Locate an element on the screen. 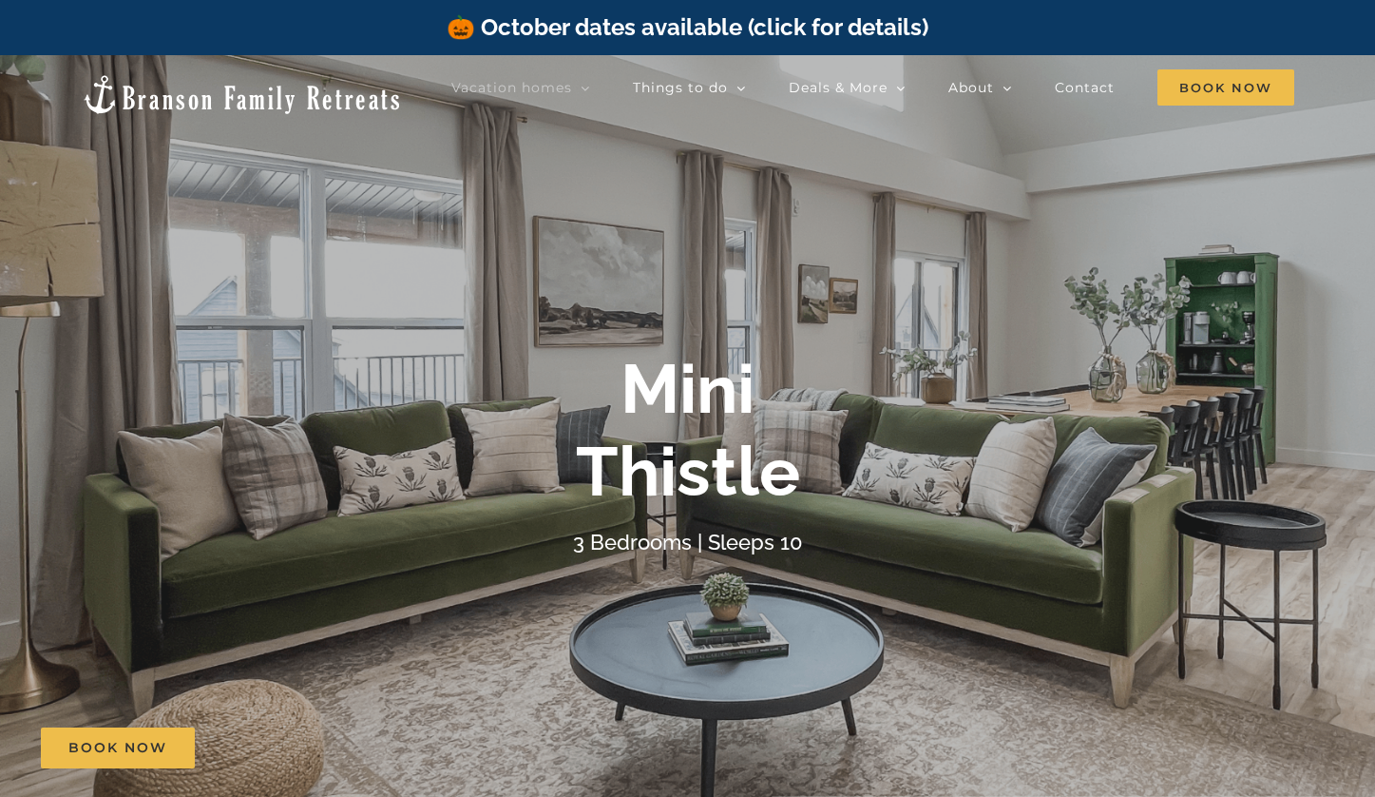 Image resolution: width=1375 pixels, height=797 pixels. span: Vacation homes is located at coordinates (511, 87).